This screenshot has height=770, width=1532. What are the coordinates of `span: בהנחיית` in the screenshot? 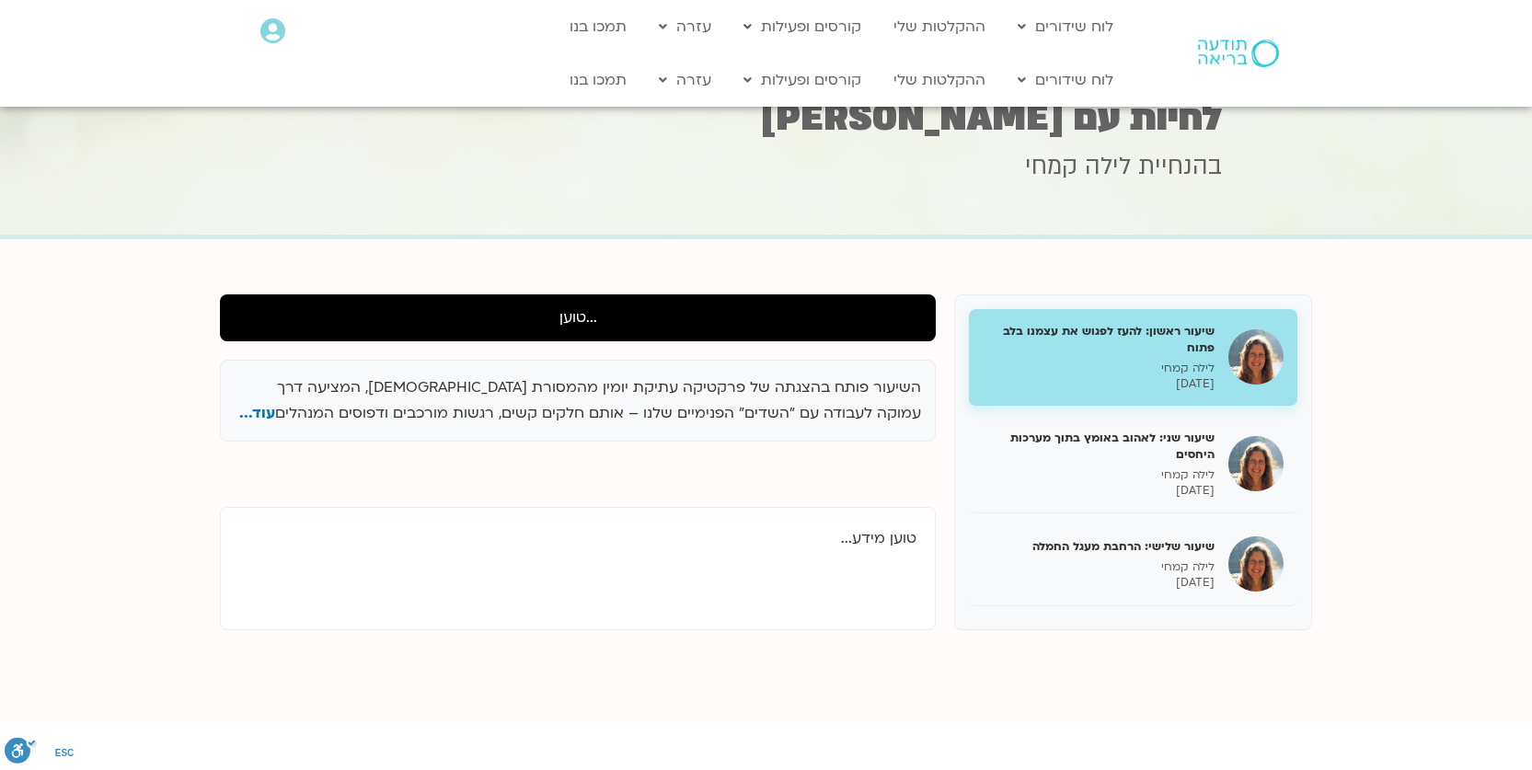 It's located at (1180, 167).